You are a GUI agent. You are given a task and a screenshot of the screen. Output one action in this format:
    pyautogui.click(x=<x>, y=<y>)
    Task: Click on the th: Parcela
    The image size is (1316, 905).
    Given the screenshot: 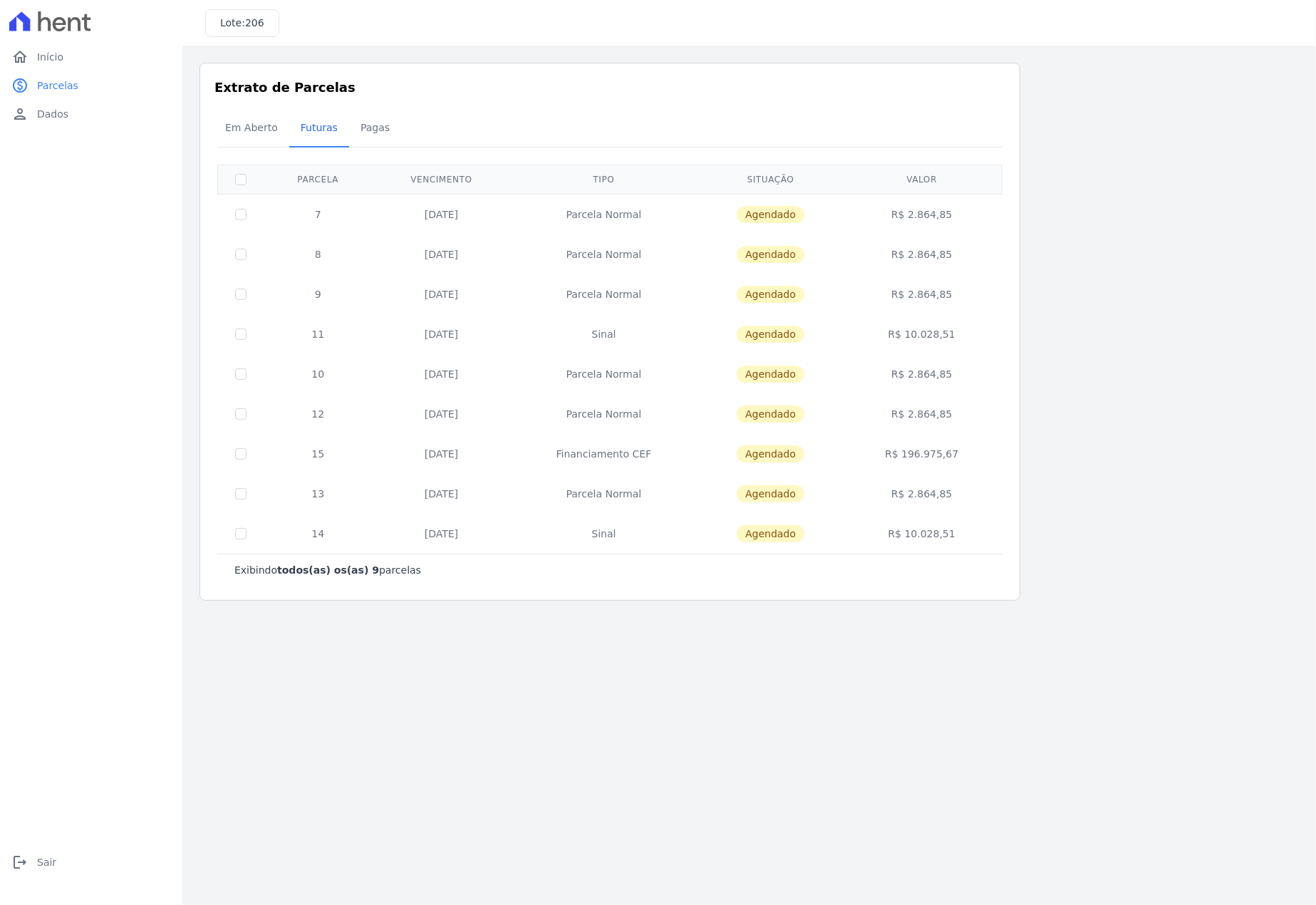 What is the action you would take?
    pyautogui.click(x=318, y=179)
    